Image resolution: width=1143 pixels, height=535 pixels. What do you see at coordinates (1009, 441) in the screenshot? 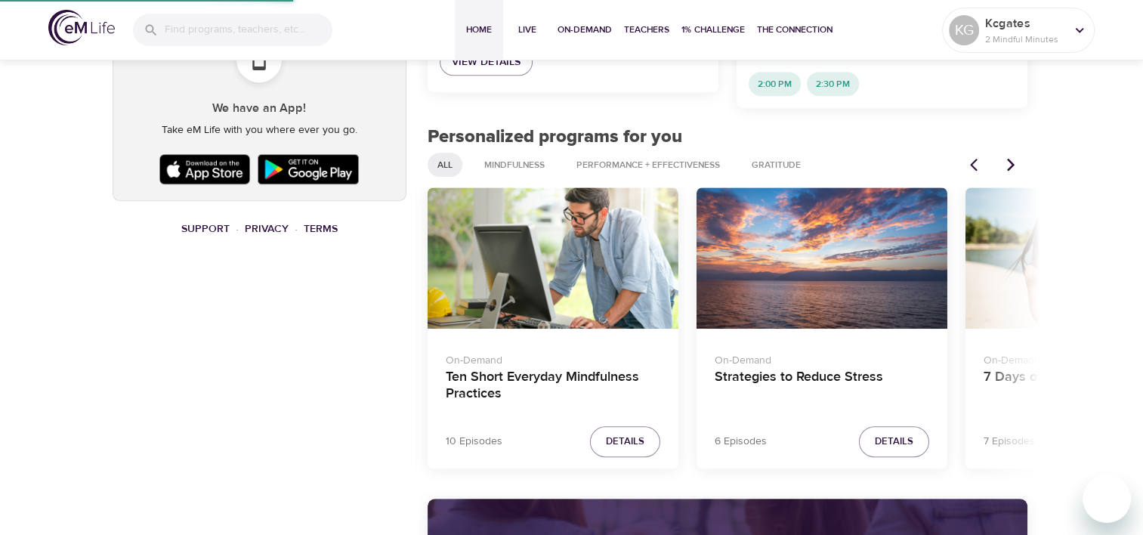
I see `p: 7 Episodes` at bounding box center [1009, 441].